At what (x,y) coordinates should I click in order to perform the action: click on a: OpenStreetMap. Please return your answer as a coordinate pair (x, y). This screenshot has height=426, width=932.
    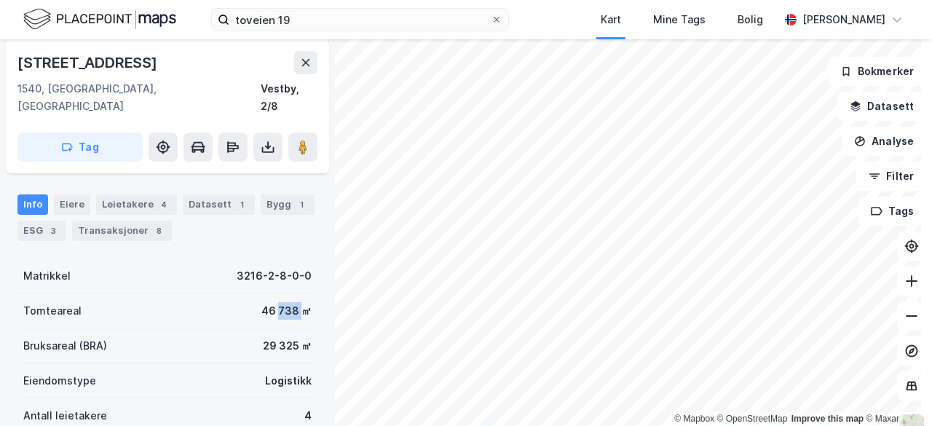
    Looking at the image, I should click on (752, 419).